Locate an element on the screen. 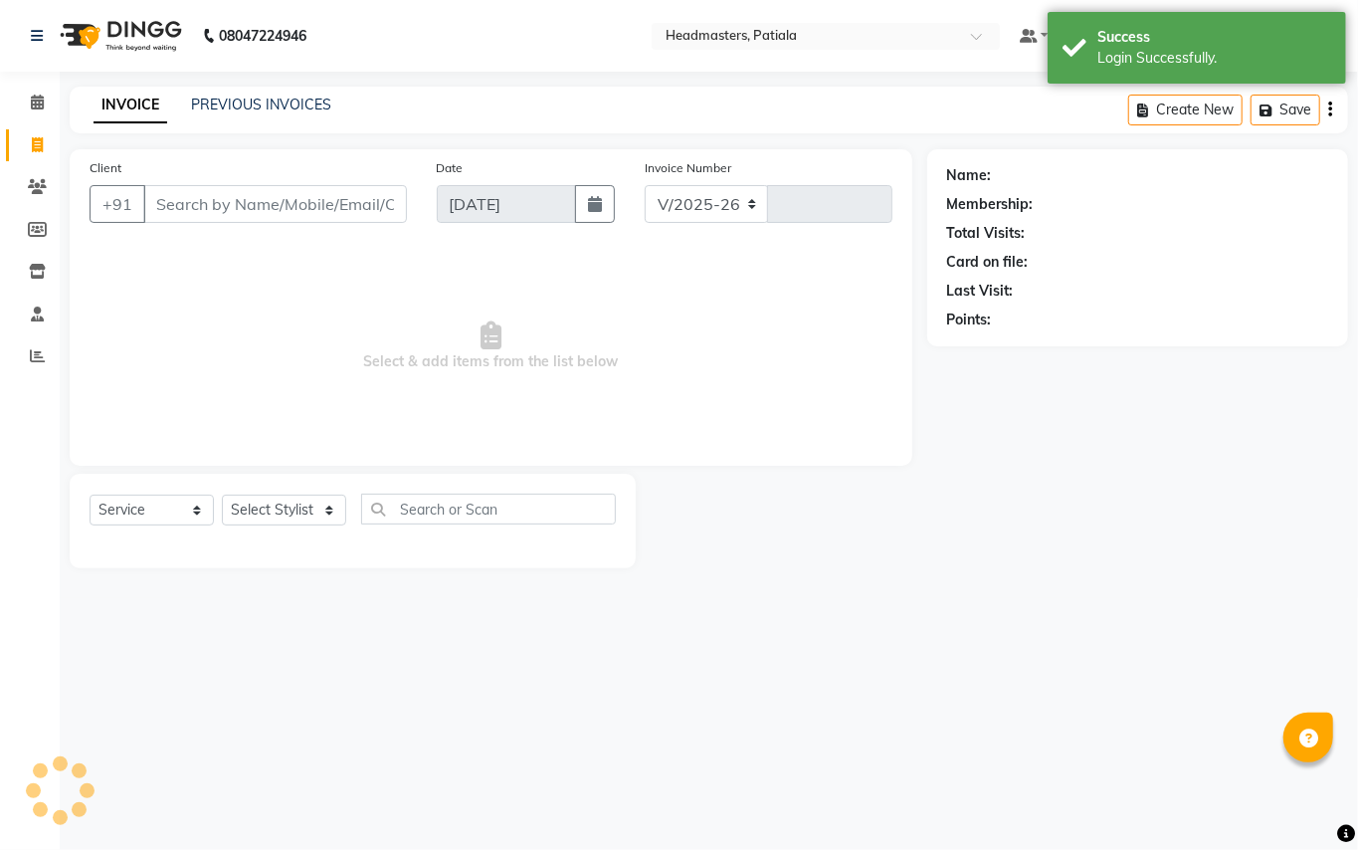 The image size is (1358, 850). img: logo is located at coordinates (118, 36).